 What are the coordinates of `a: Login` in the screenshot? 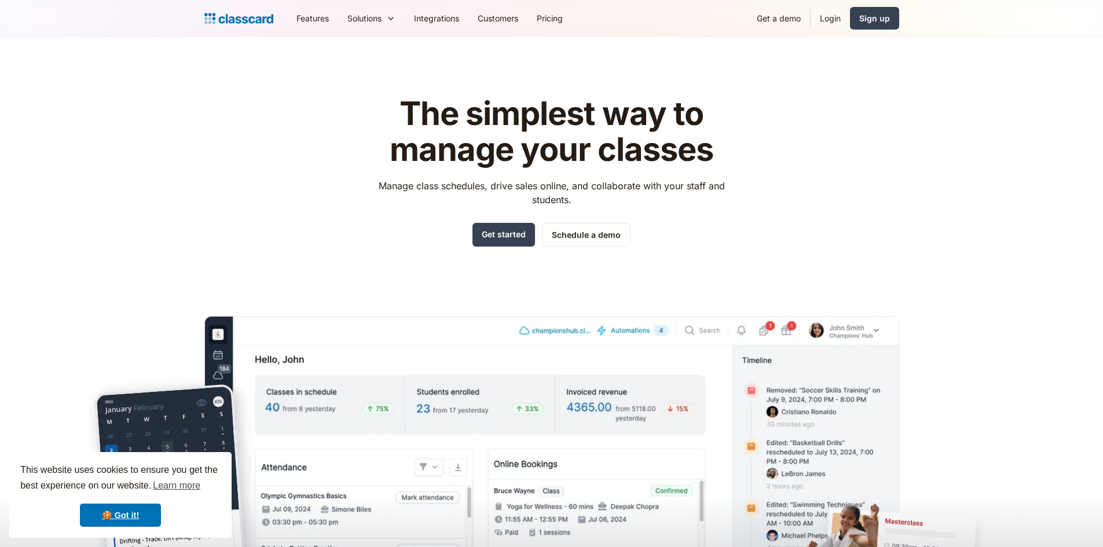 It's located at (830, 18).